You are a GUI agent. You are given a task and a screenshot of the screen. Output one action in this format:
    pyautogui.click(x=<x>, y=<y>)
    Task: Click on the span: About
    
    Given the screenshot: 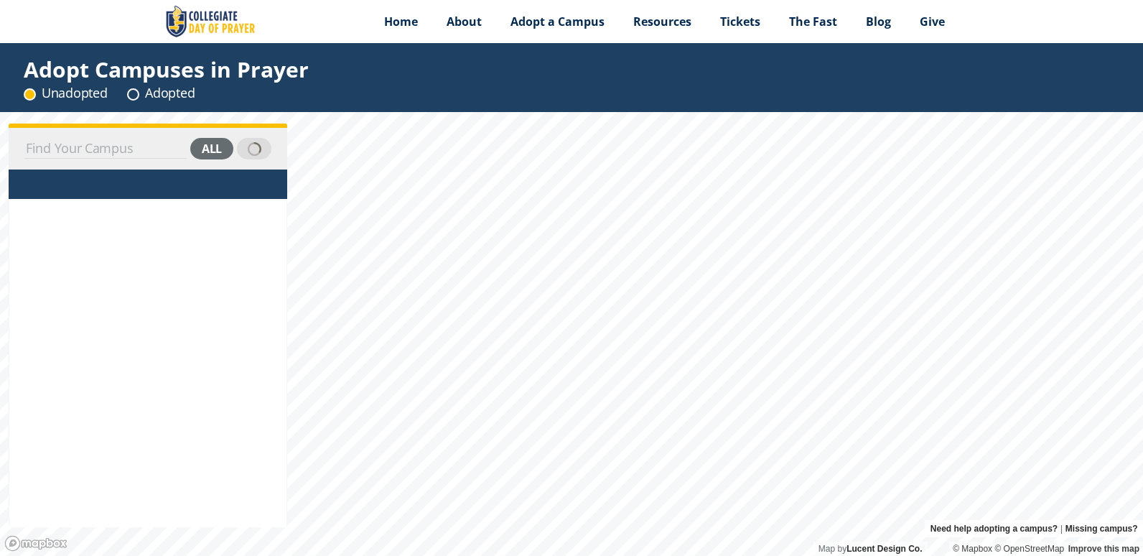 What is the action you would take?
    pyautogui.click(x=464, y=22)
    